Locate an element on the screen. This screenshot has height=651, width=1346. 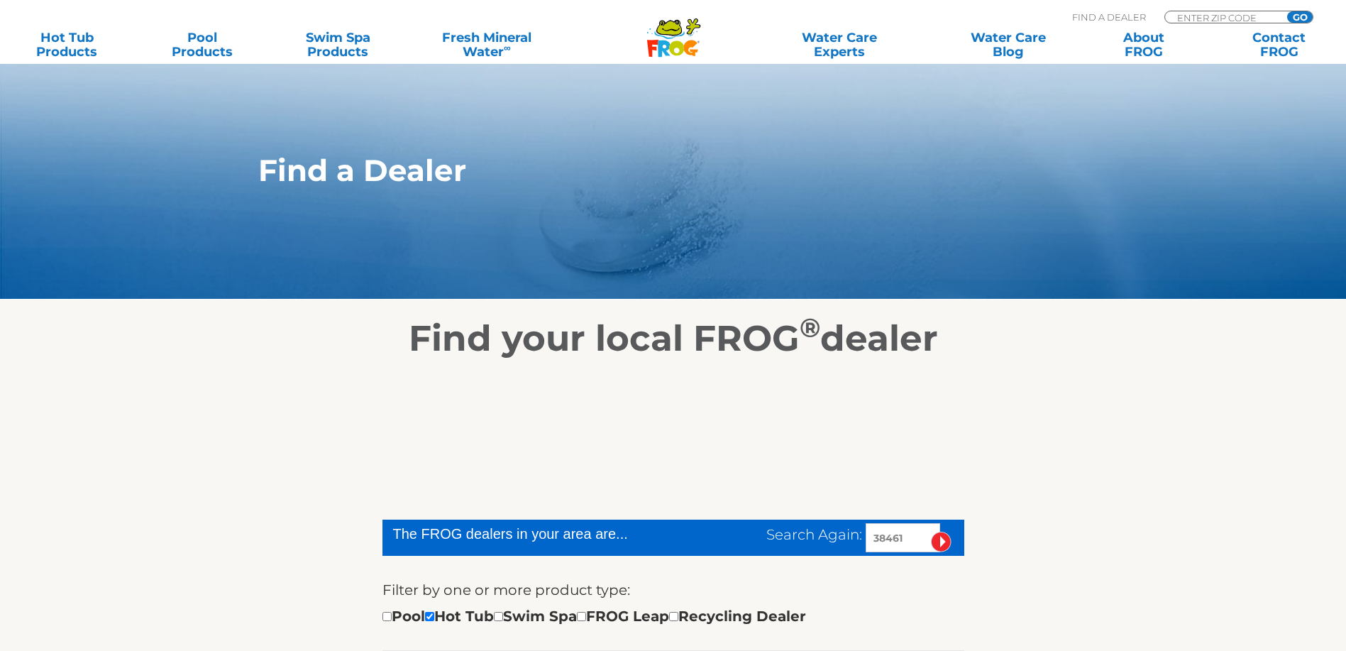
input: GO is located at coordinates (1300, 17).